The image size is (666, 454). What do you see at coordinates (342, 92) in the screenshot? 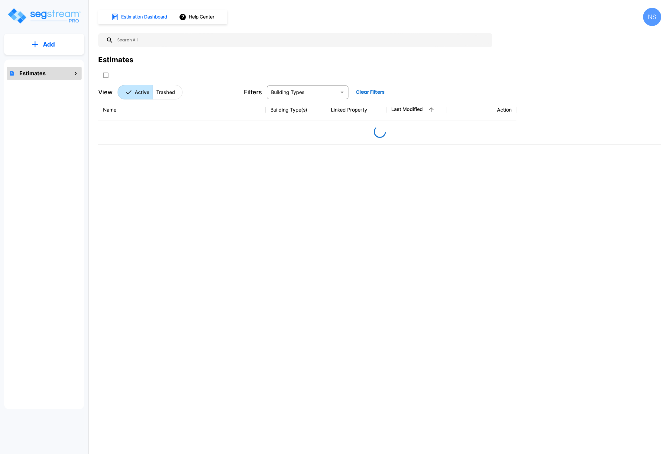
I see `button: Open` at bounding box center [342, 92].